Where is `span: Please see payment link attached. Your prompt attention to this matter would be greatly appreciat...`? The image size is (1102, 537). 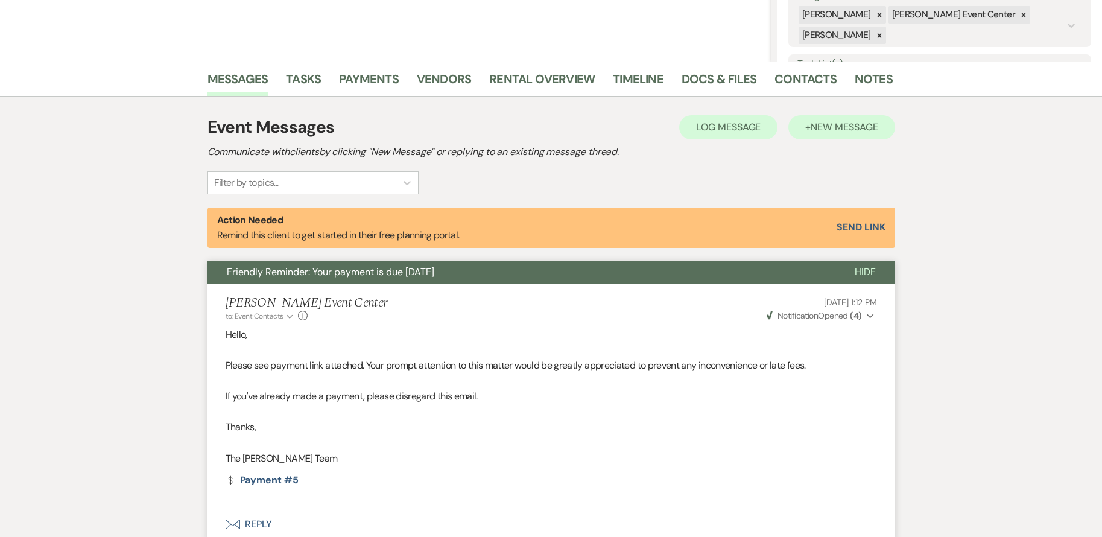 span: Please see payment link attached. Your prompt attention to this matter would be greatly appreciat... is located at coordinates (516, 365).